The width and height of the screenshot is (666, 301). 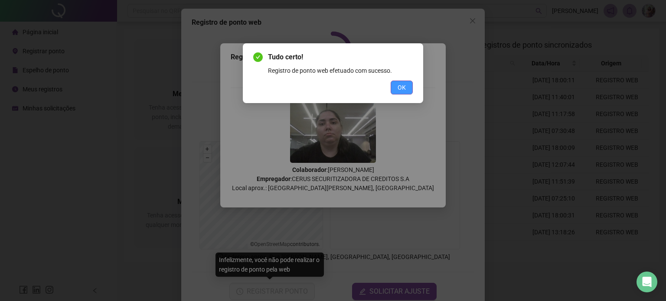 What do you see at coordinates (340, 57) in the screenshot?
I see `span: Tudo certo!` at bounding box center [340, 57].